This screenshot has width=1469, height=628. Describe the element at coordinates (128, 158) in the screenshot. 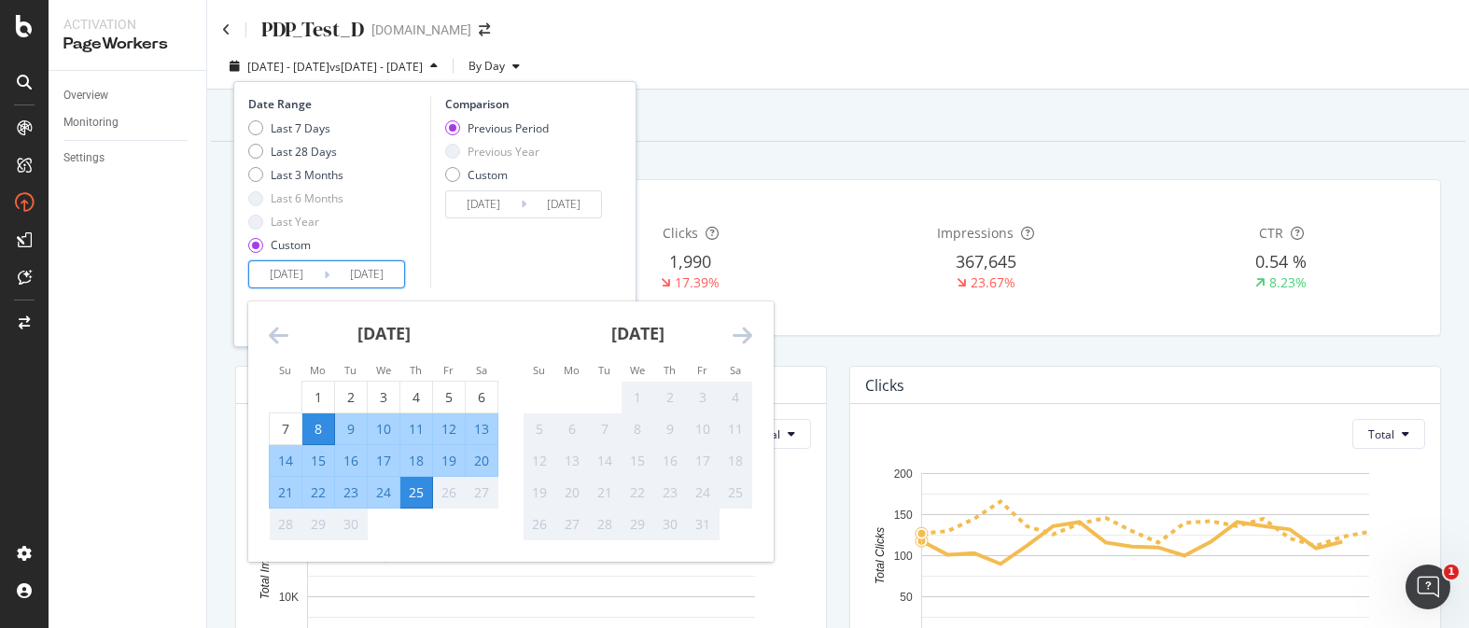

I see `a: Settings` at that location.